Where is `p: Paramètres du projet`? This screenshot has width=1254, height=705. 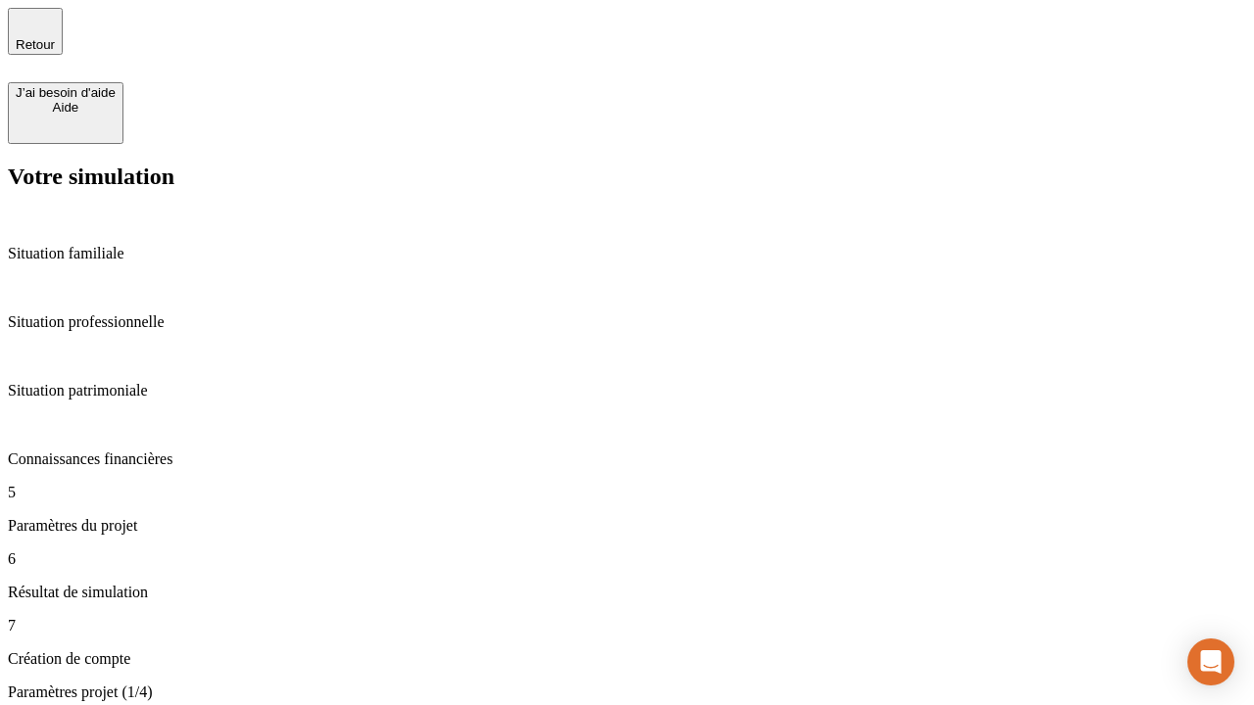
p: Paramètres du projet is located at coordinates (627, 526).